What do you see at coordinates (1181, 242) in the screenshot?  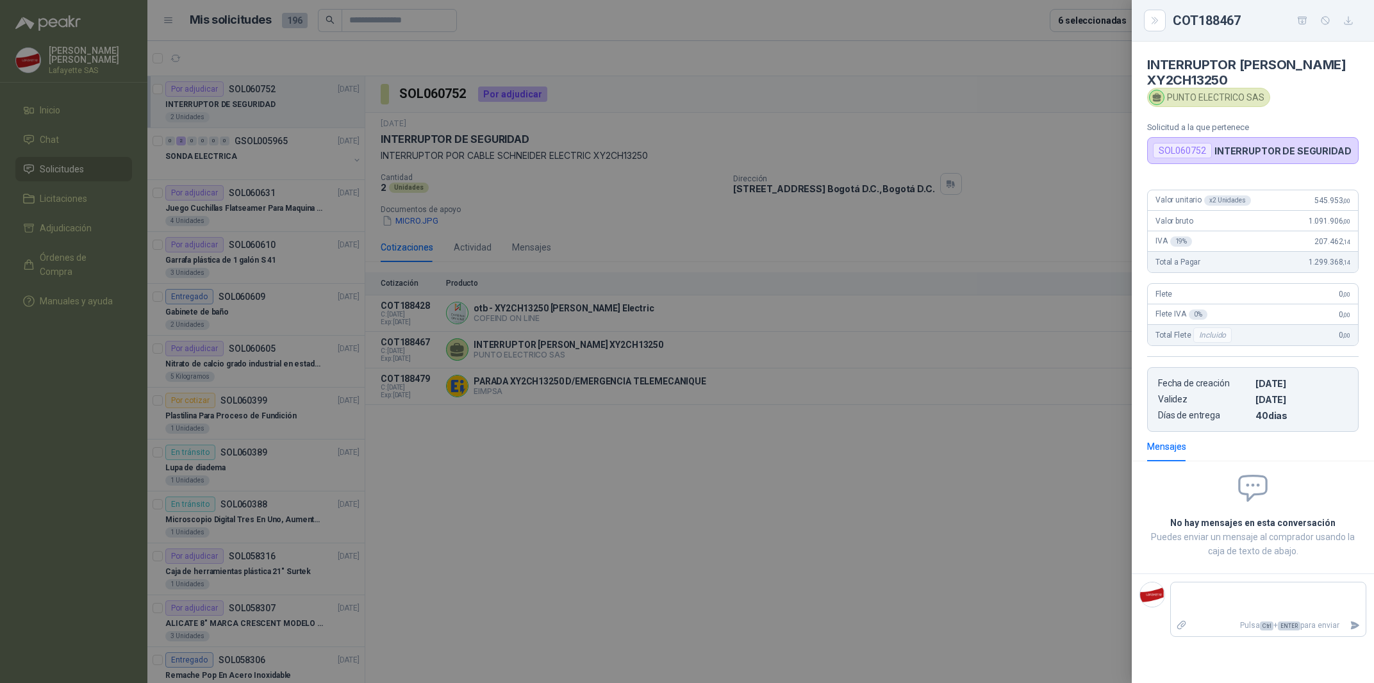 I see `div: 19 %` at bounding box center [1181, 242].